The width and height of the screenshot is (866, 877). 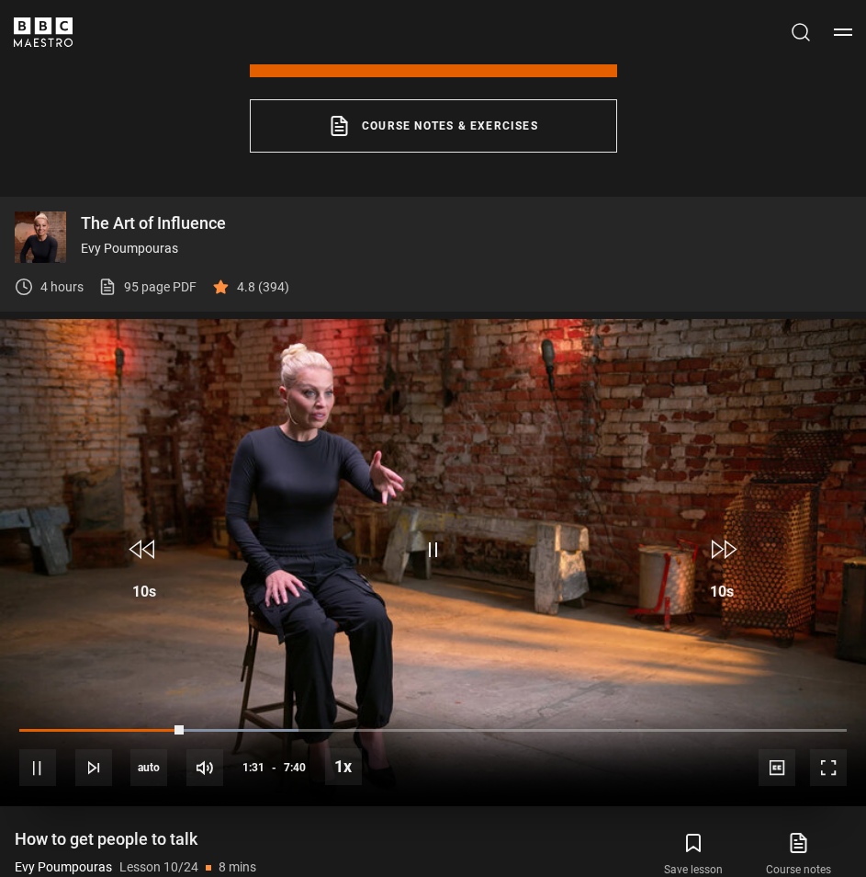 What do you see at coordinates (344, 766) in the screenshot?
I see `button: Playback Rate` at bounding box center [344, 766].